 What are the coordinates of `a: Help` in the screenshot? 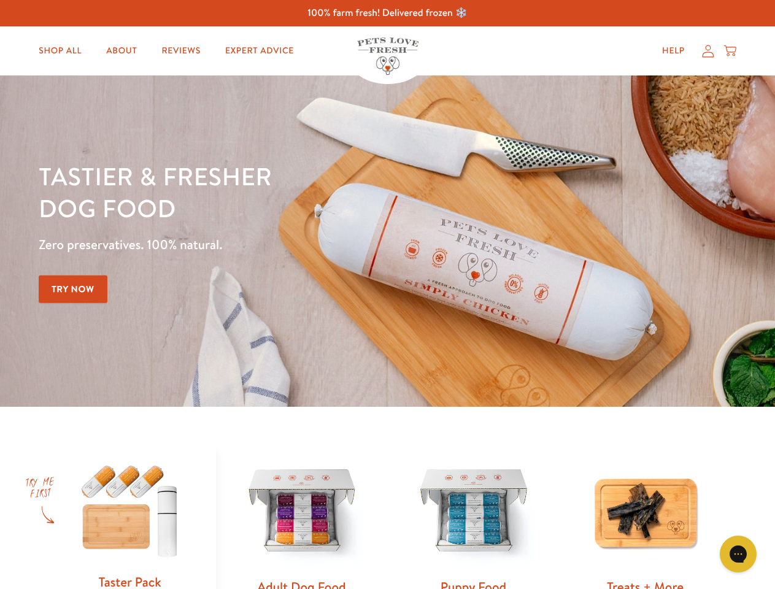 It's located at (673, 51).